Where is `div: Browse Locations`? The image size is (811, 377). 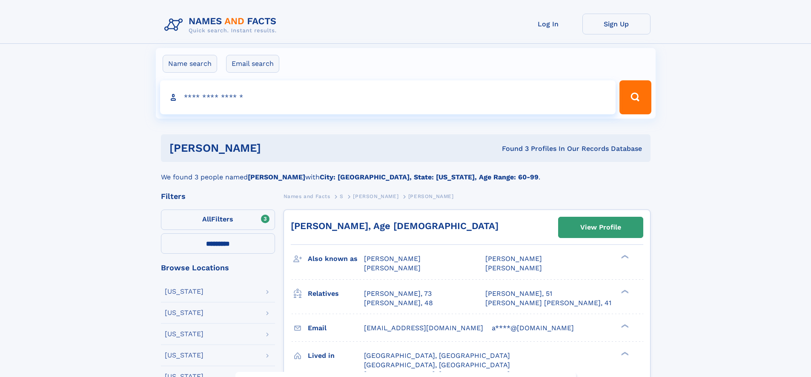
div: Browse Locations is located at coordinates (218, 268).